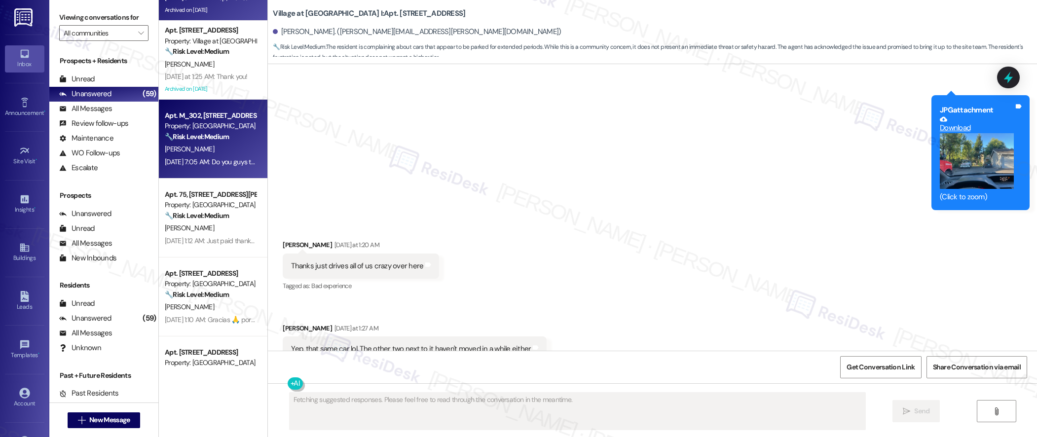 The height and width of the screenshot is (437, 1037). Describe the element at coordinates (110, 420) in the screenshot. I see `span: New Message` at that location.